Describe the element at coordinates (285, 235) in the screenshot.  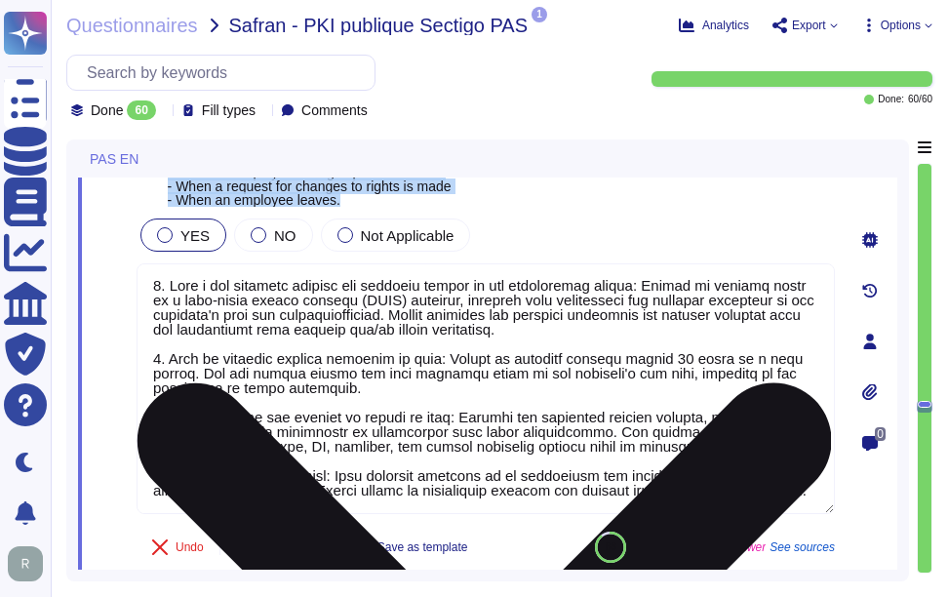
I see `span: NO` at that location.